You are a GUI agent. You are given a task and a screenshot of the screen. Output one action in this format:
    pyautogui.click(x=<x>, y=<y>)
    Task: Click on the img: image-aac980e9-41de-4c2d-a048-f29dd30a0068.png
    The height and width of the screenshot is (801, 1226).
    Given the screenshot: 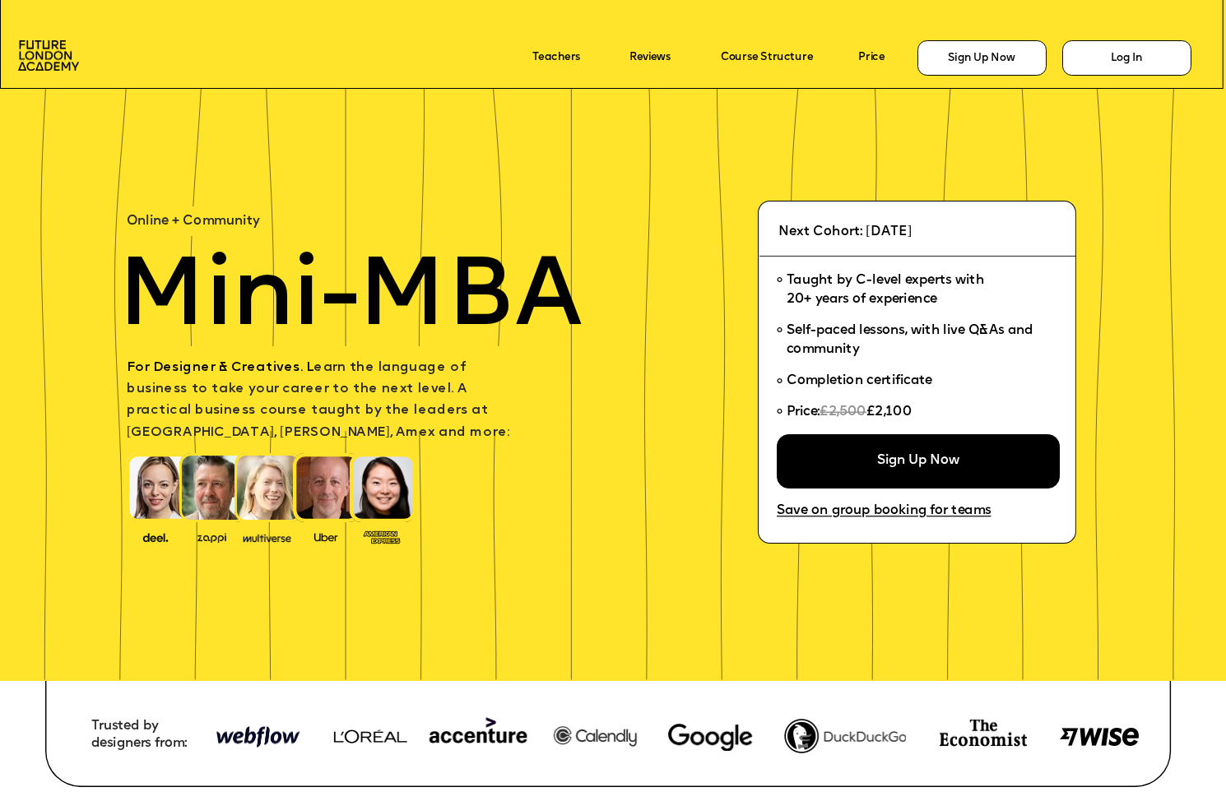 What is the action you would take?
    pyautogui.click(x=49, y=56)
    